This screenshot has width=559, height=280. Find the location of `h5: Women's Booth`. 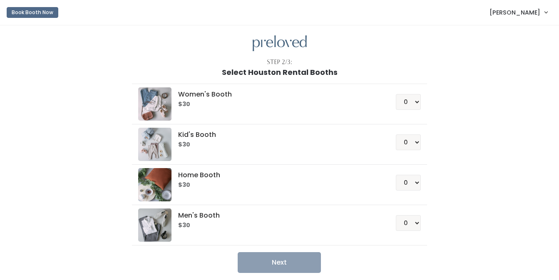

h5: Women's Booth is located at coordinates (277, 94).